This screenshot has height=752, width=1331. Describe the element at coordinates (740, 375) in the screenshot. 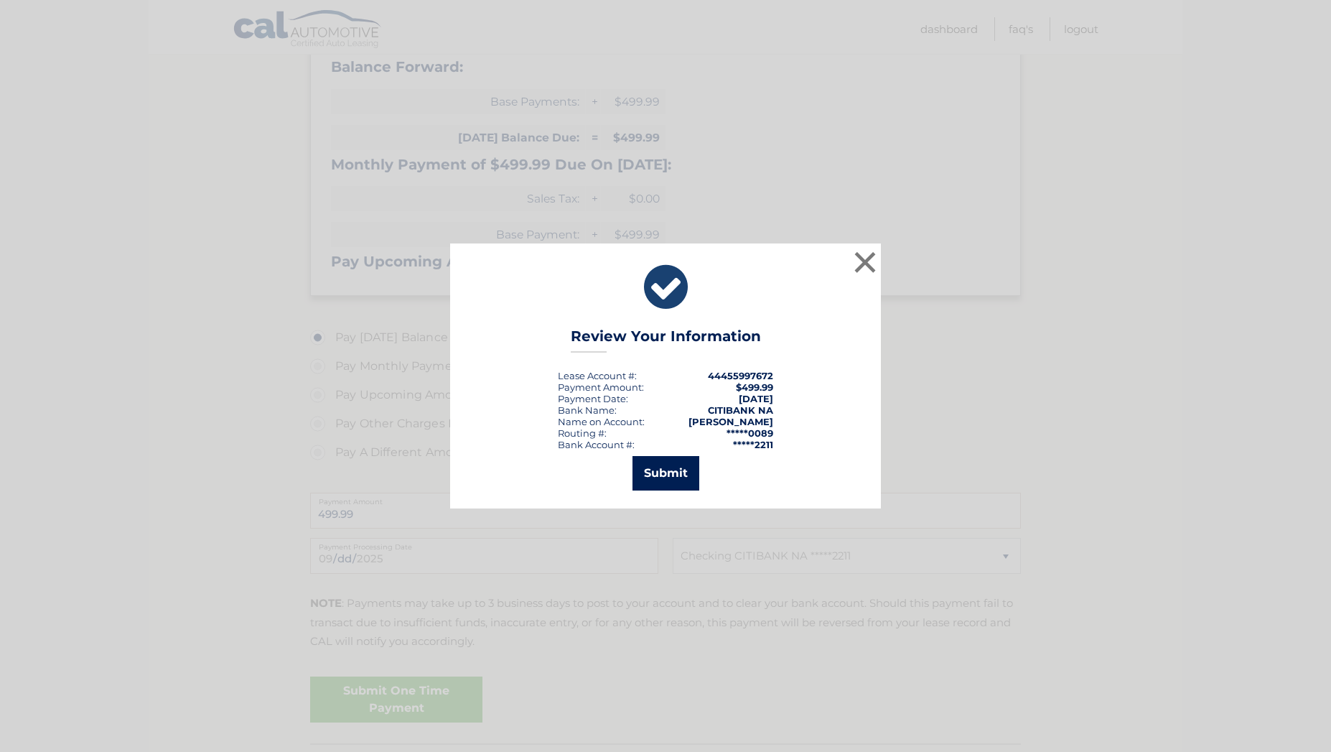

I see `strong: 44455997672` at that location.